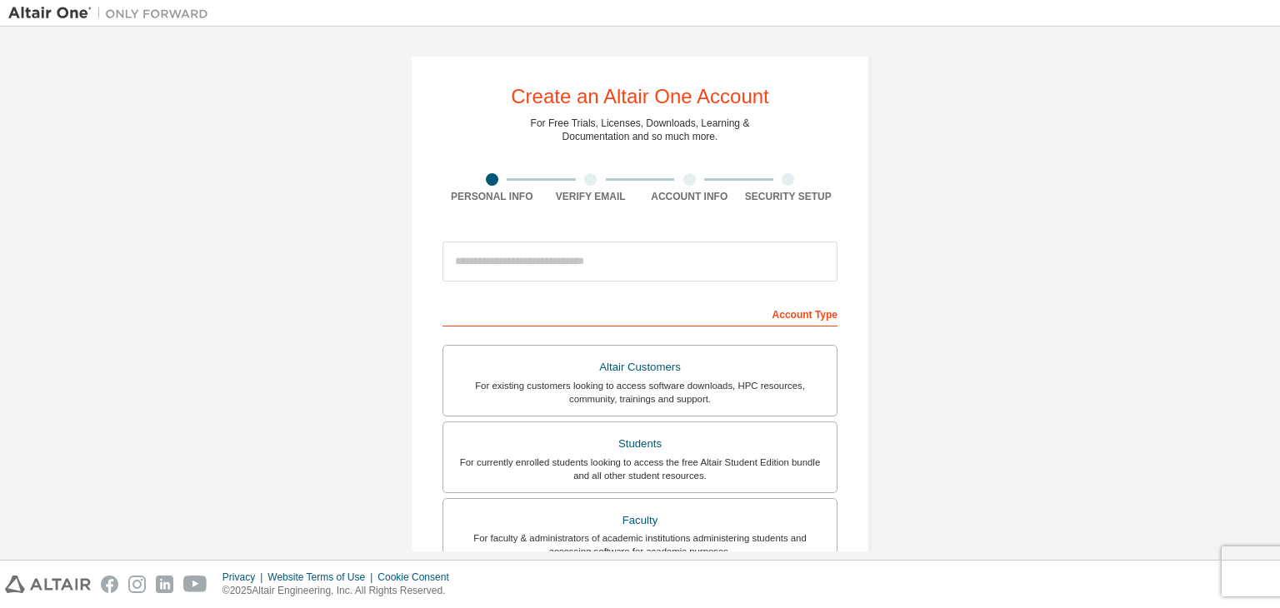 The width and height of the screenshot is (1280, 608). Describe the element at coordinates (640, 130) in the screenshot. I see `div: For Free Trials, Licenses, Downloads, Learning & Documentation and so much more.` at that location.